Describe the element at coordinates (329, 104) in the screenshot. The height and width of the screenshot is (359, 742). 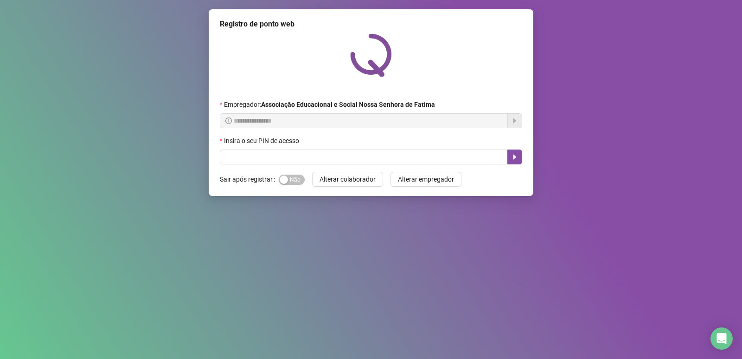
I see `span: Empregador :` at that location.